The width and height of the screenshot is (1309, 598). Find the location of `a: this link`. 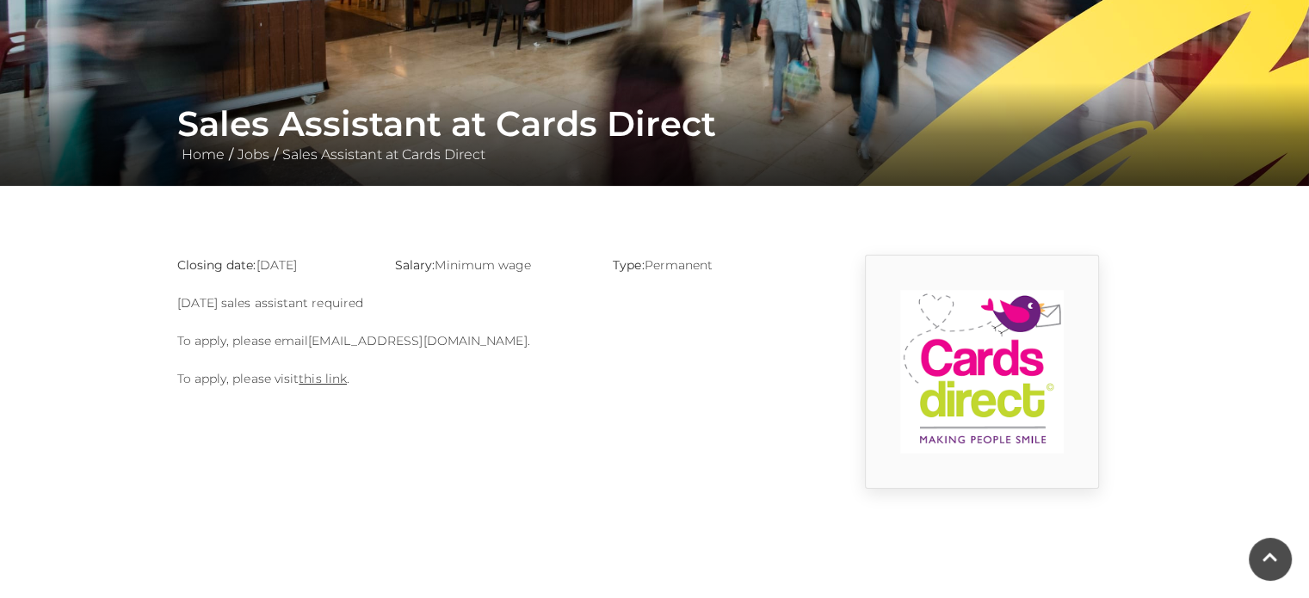

a: this link is located at coordinates (323, 379).